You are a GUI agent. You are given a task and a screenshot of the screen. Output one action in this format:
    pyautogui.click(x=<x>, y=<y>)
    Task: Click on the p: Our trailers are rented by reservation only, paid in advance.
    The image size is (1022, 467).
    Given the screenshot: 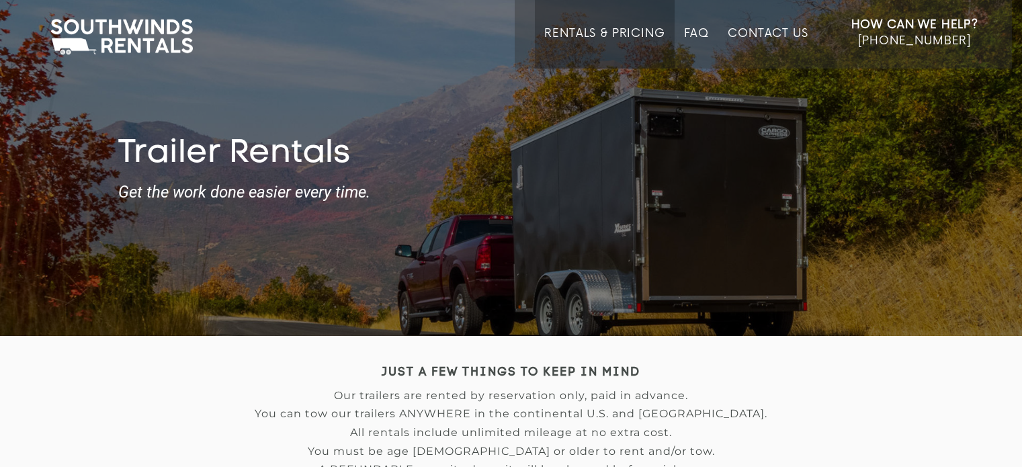 What is the action you would take?
    pyautogui.click(x=511, y=396)
    